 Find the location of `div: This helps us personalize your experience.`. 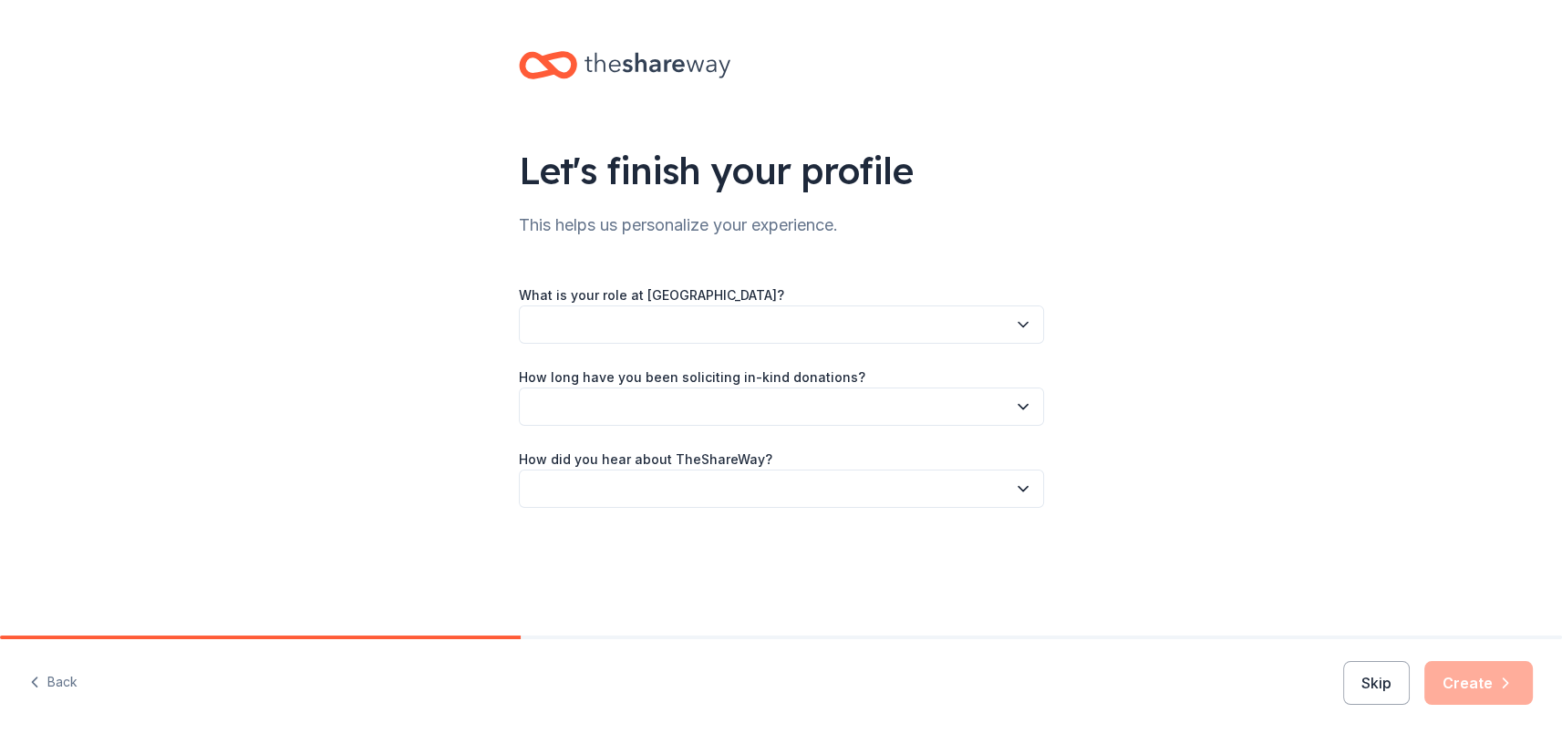

div: This helps us personalize your experience. is located at coordinates (782, 225).